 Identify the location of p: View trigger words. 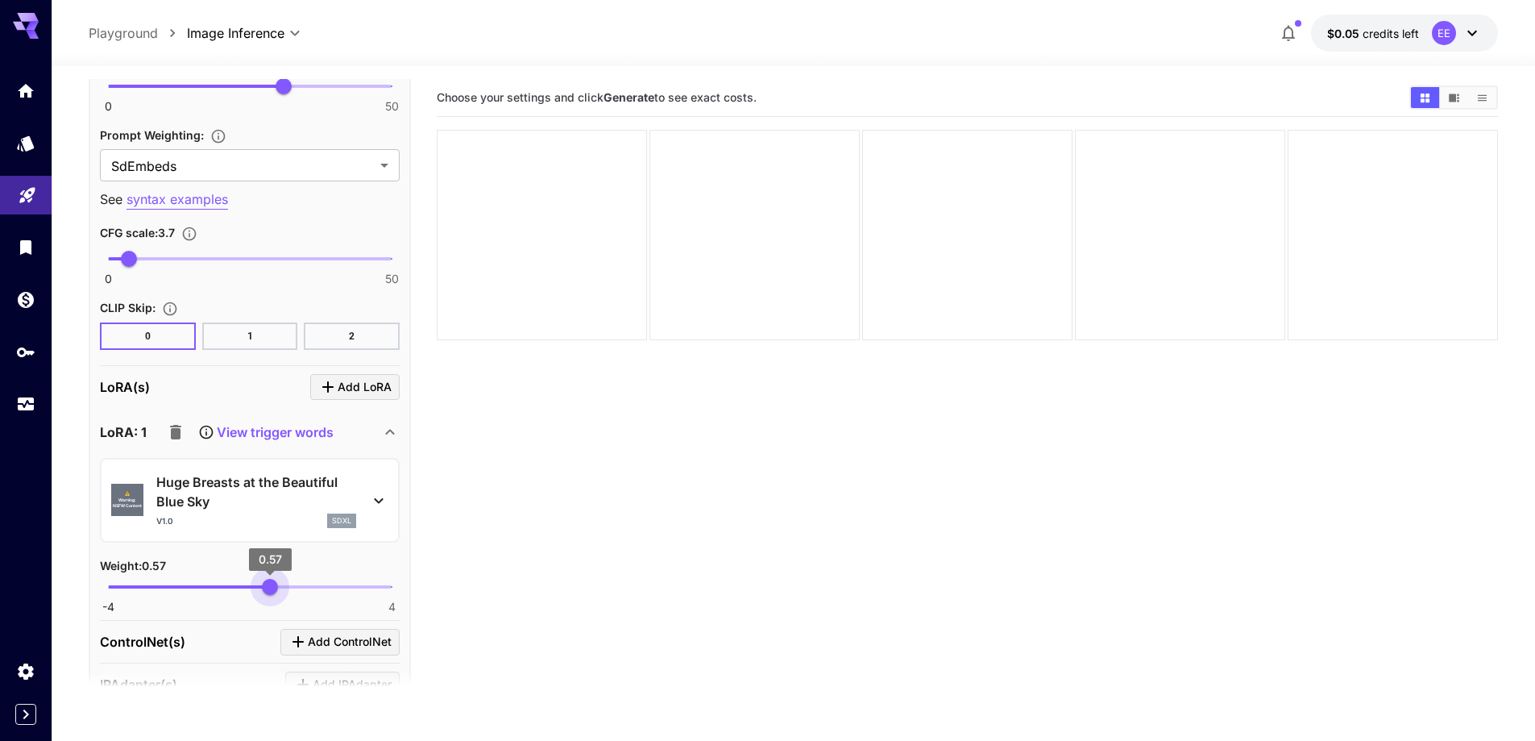
(275, 432).